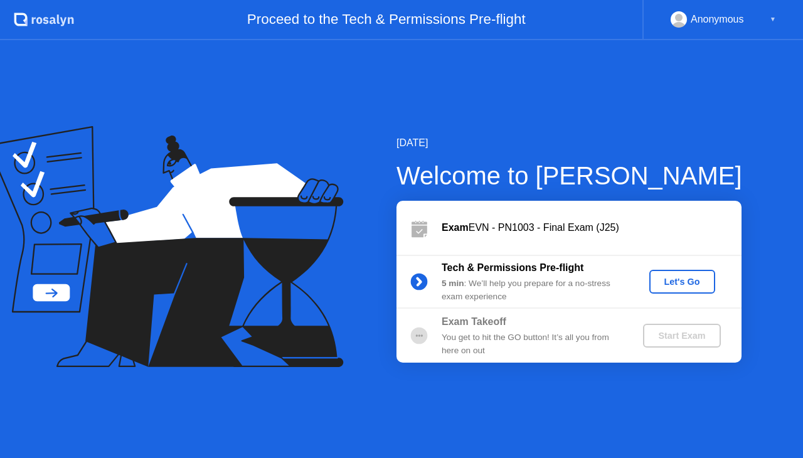  Describe the element at coordinates (682, 282) in the screenshot. I see `button: Let's Go` at that location.